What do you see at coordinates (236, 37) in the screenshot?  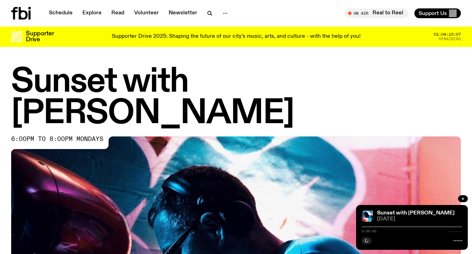 I see `p: Supporter Drive 2025: Shaping the future of our city’s music, arts, and culture - with the help o...` at bounding box center [236, 37].